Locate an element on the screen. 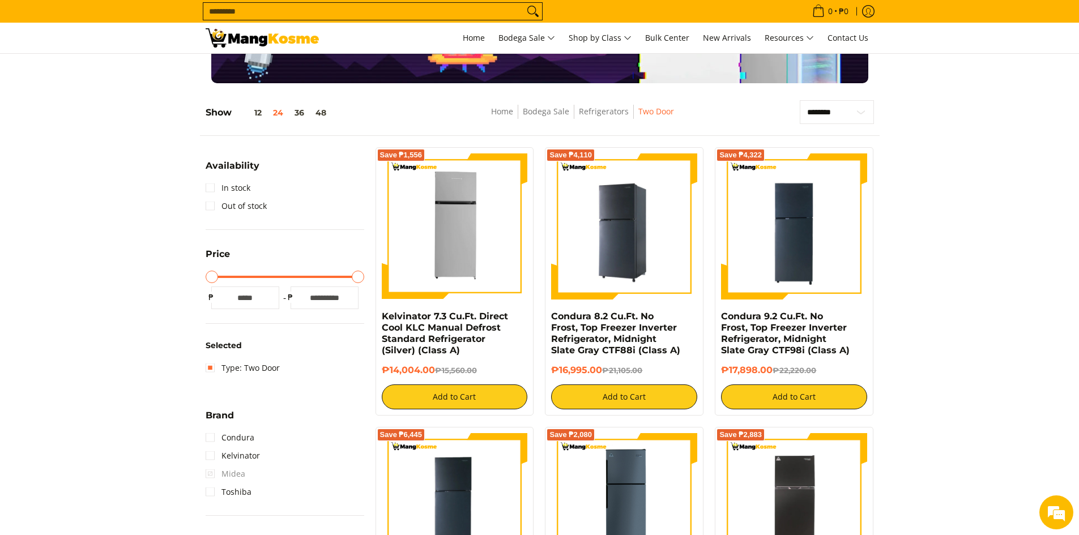 The width and height of the screenshot is (1079, 535). span: Save ₱1,556 is located at coordinates (401, 155).